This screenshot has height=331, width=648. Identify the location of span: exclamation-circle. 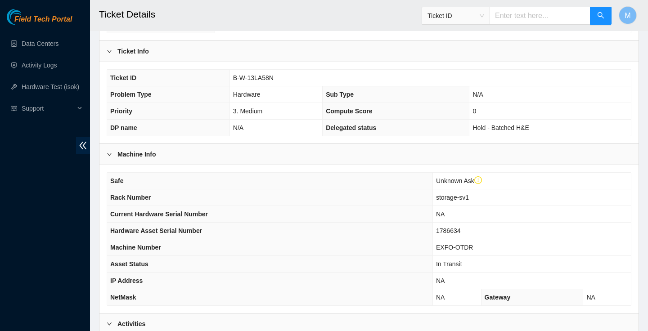
(478, 180).